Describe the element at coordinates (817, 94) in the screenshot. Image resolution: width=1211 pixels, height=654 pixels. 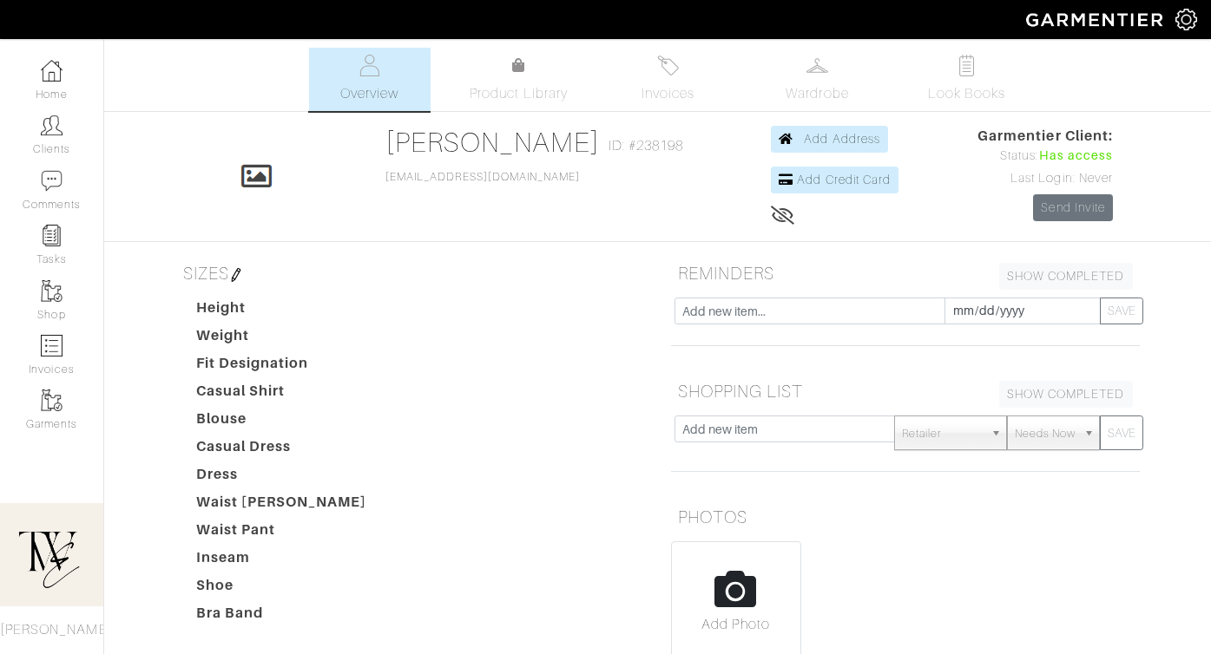
I see `span: Wardrobe` at that location.